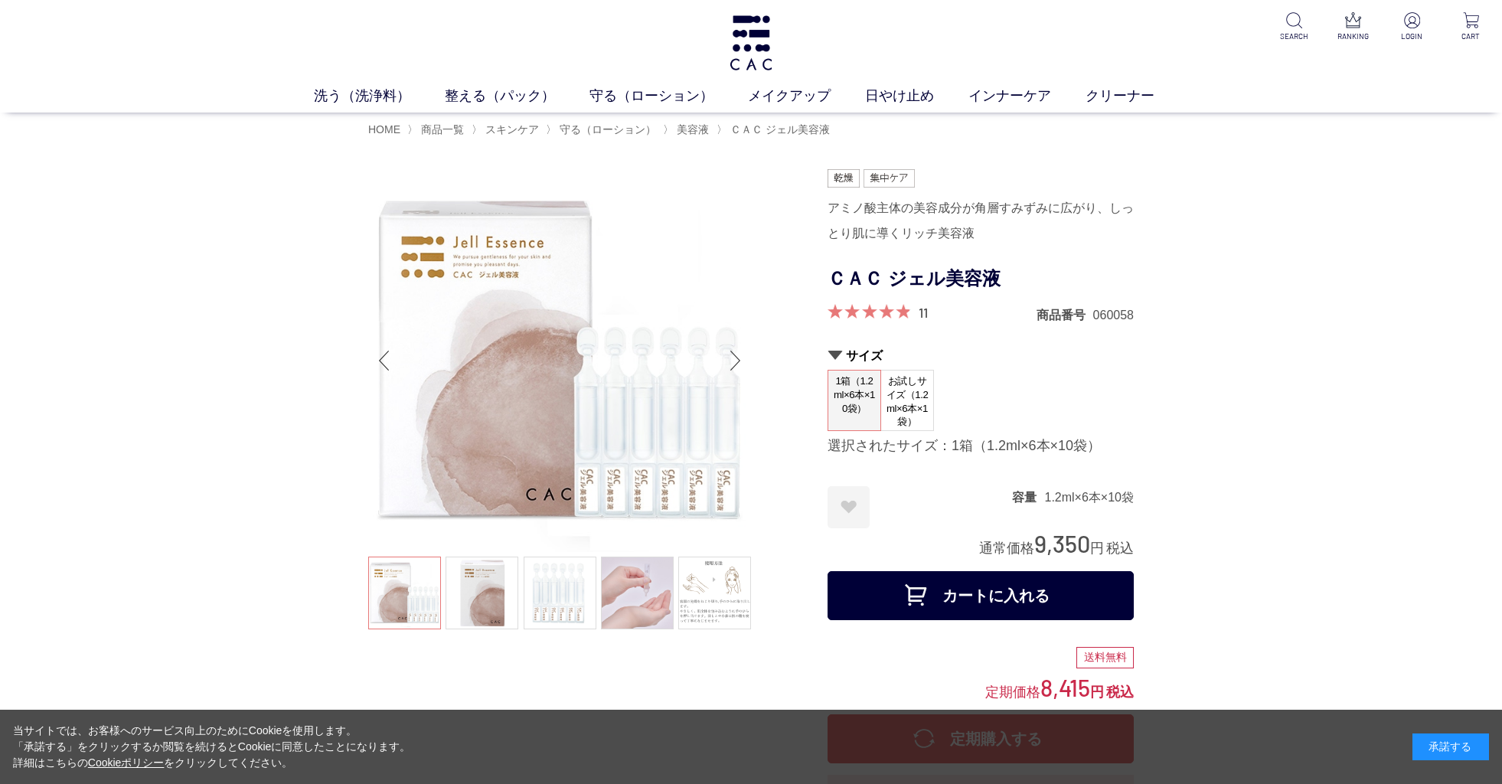 The image size is (1502, 784). Describe the element at coordinates (980, 221) in the screenshot. I see `div: アミノ酸主体の美容成分が角層すみずみに広がり、しっとり肌に導くリッチ美容液` at that location.